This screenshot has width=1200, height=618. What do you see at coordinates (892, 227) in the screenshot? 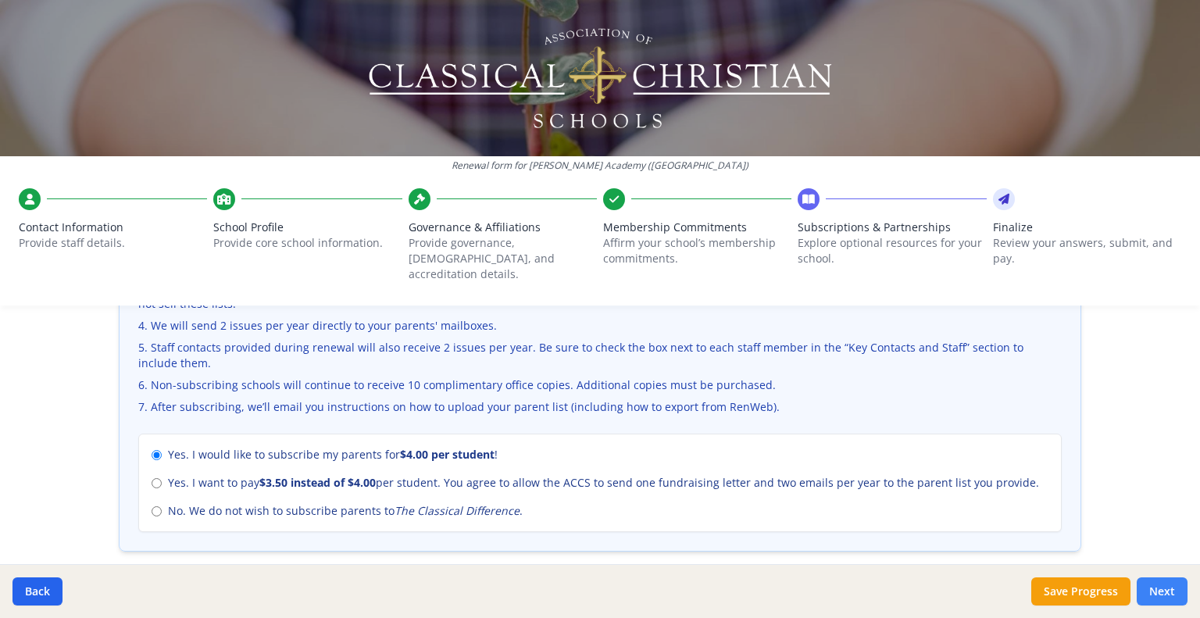
I see `span: Subscriptions & Partnerships` at bounding box center [892, 227].